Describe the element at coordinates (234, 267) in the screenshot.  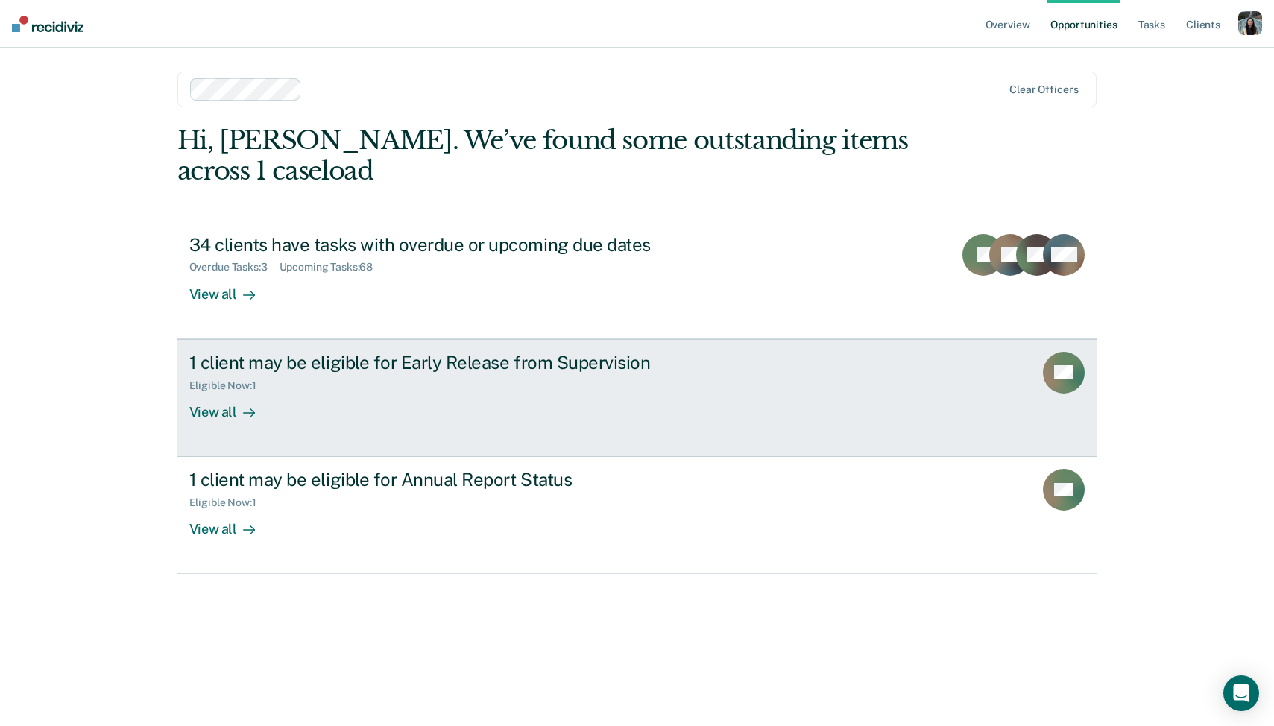
I see `div: Overdue Tasks : 3` at that location.